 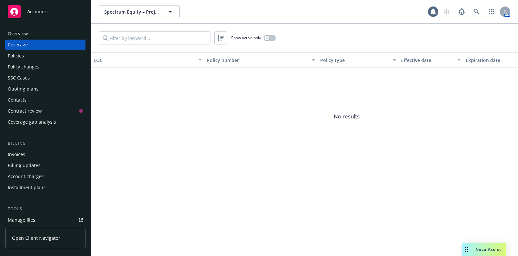 I want to click on a: Manage files, so click(x=45, y=220).